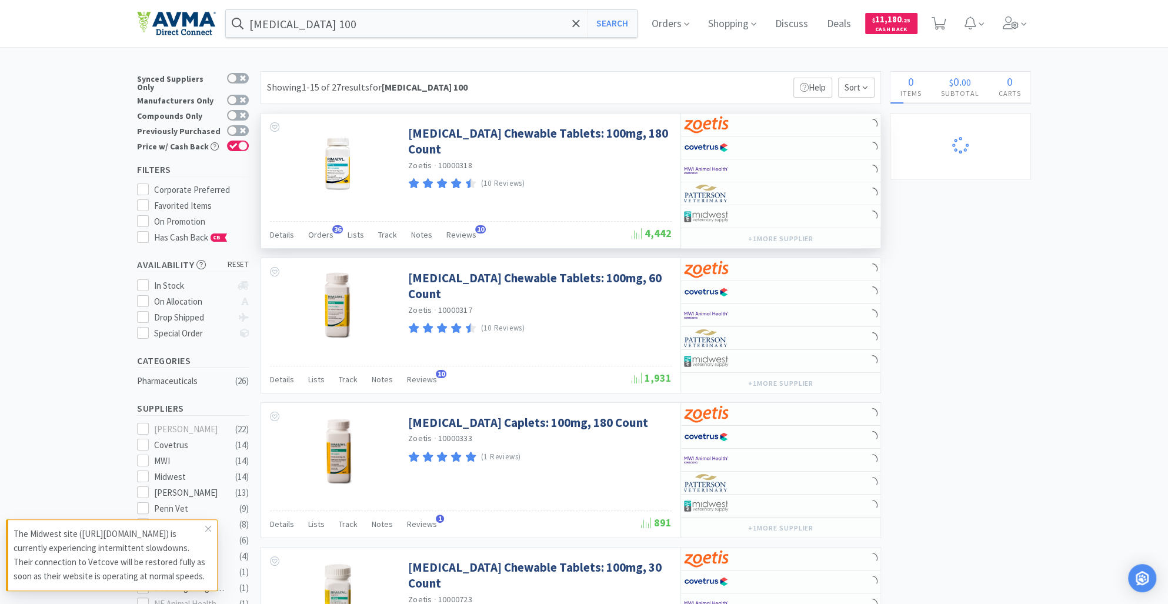 The width and height of the screenshot is (1168, 604). What do you see at coordinates (193, 169) in the screenshot?
I see `h5: Filters` at bounding box center [193, 169].